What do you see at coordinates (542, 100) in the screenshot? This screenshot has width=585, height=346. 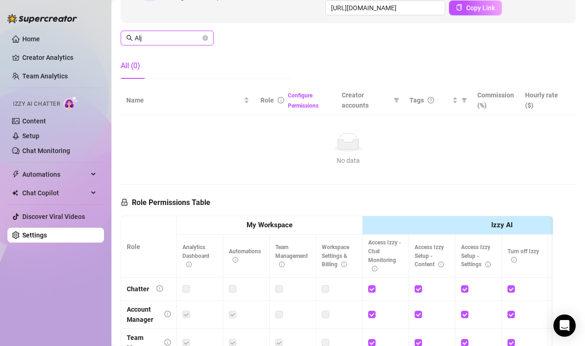 I see `th: Hourly rate ($)` at bounding box center [542, 100].